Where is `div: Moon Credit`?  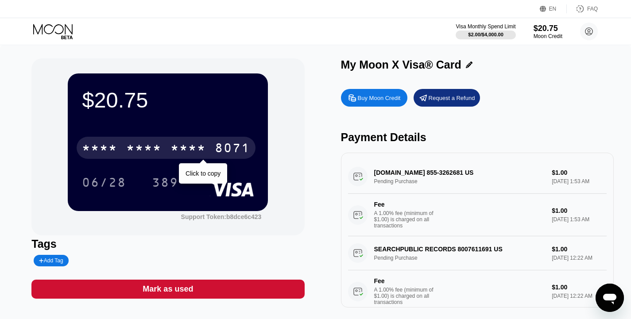 div: Moon Credit is located at coordinates (548, 36).